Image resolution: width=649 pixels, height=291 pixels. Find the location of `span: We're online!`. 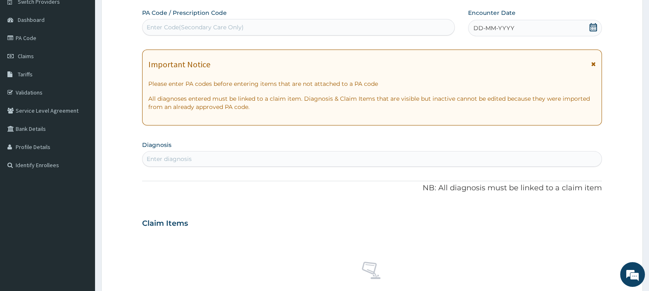

span: We're online! is located at coordinates (81, 133).